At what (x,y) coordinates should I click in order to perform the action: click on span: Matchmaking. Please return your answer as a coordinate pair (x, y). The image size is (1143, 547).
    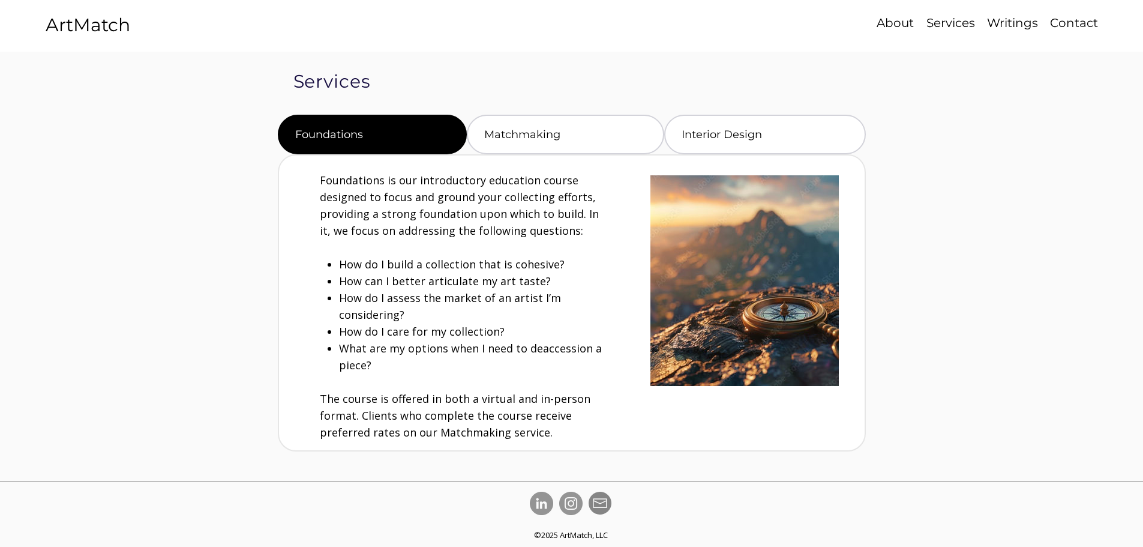
    Looking at the image, I should click on (522, 134).